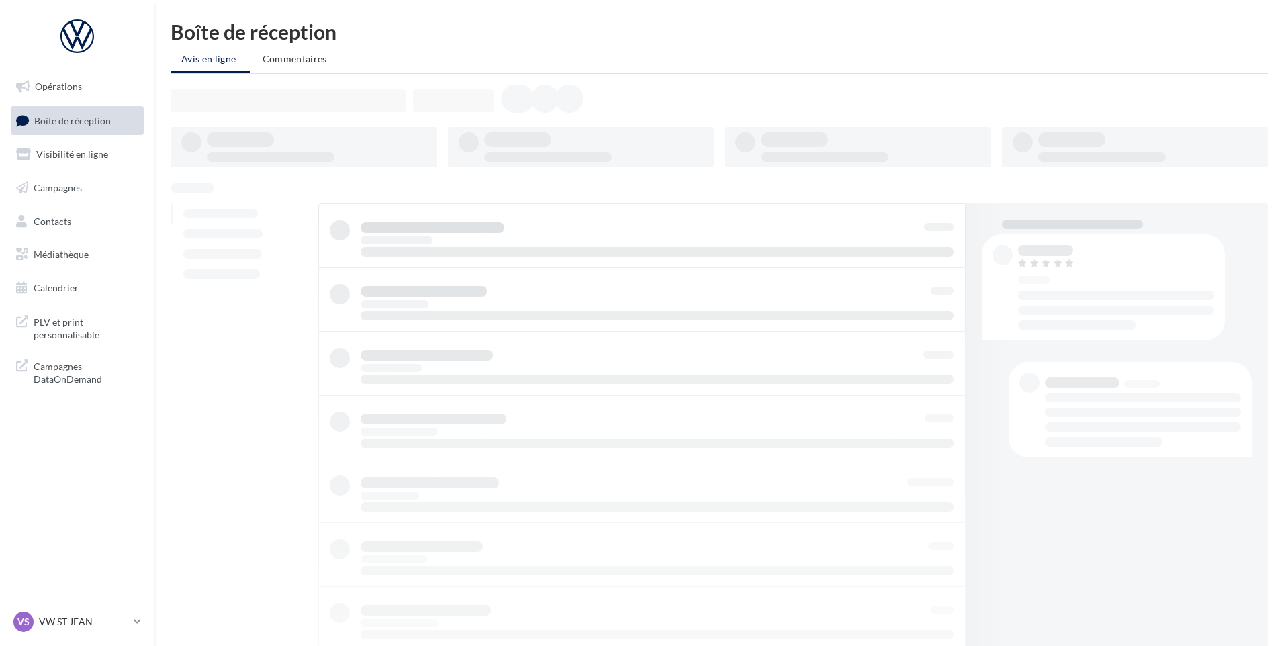 The height and width of the screenshot is (646, 1284). I want to click on span: Opérations, so click(58, 86).